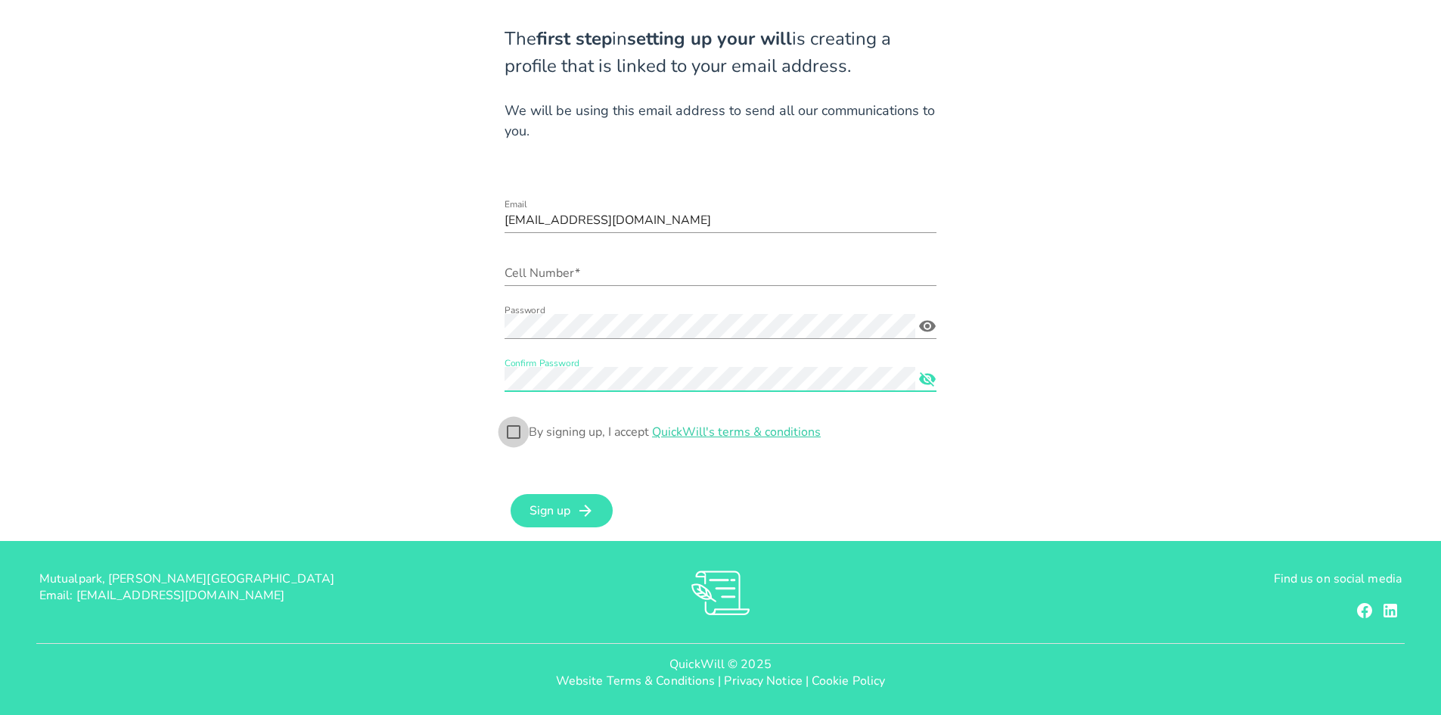  Describe the element at coordinates (848, 681) in the screenshot. I see `a: Cookie Policy` at that location.